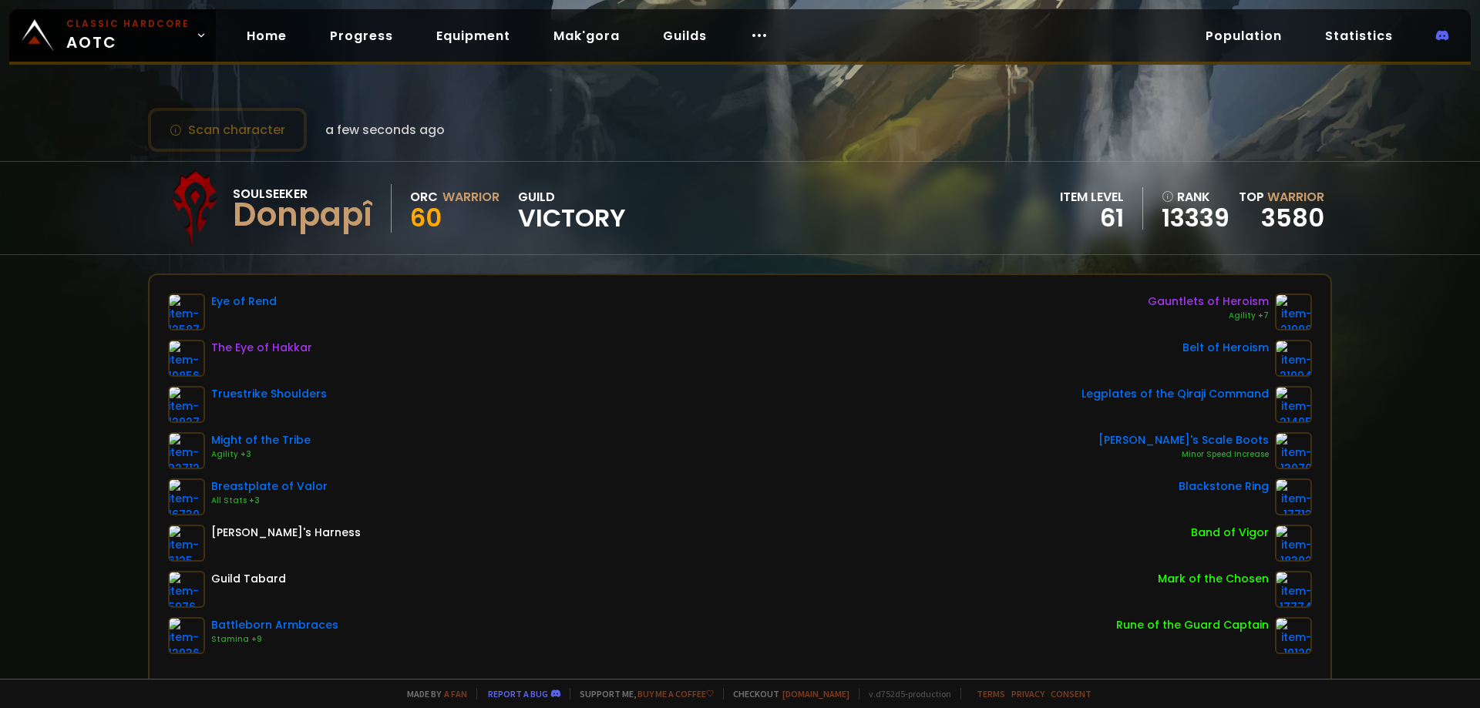  What do you see at coordinates (432, 694) in the screenshot?
I see `span: Made by` at bounding box center [432, 694].